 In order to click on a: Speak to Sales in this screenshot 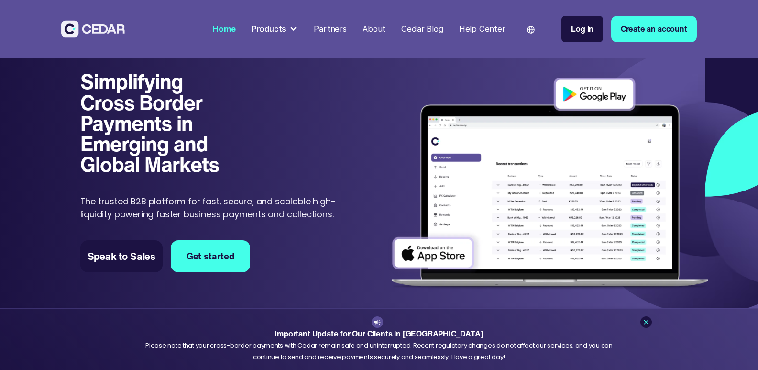, I will do `click(121, 256)`.